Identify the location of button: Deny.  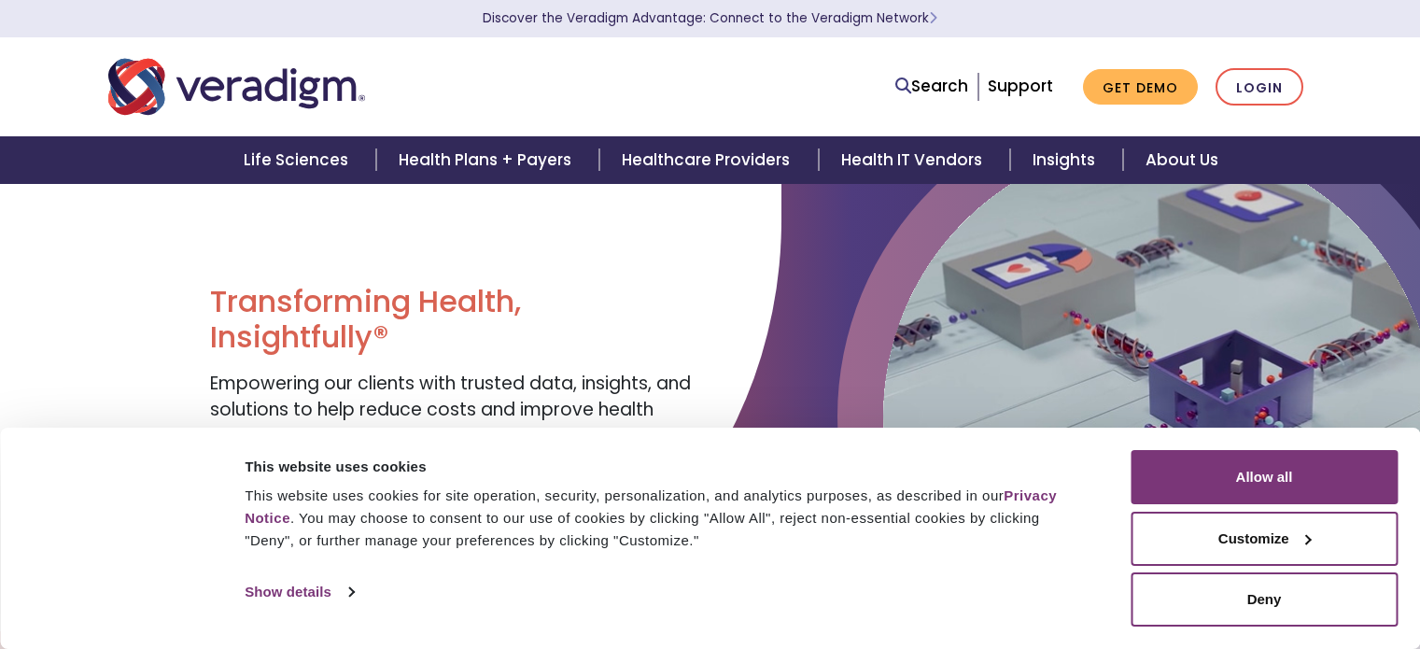
(1264, 599).